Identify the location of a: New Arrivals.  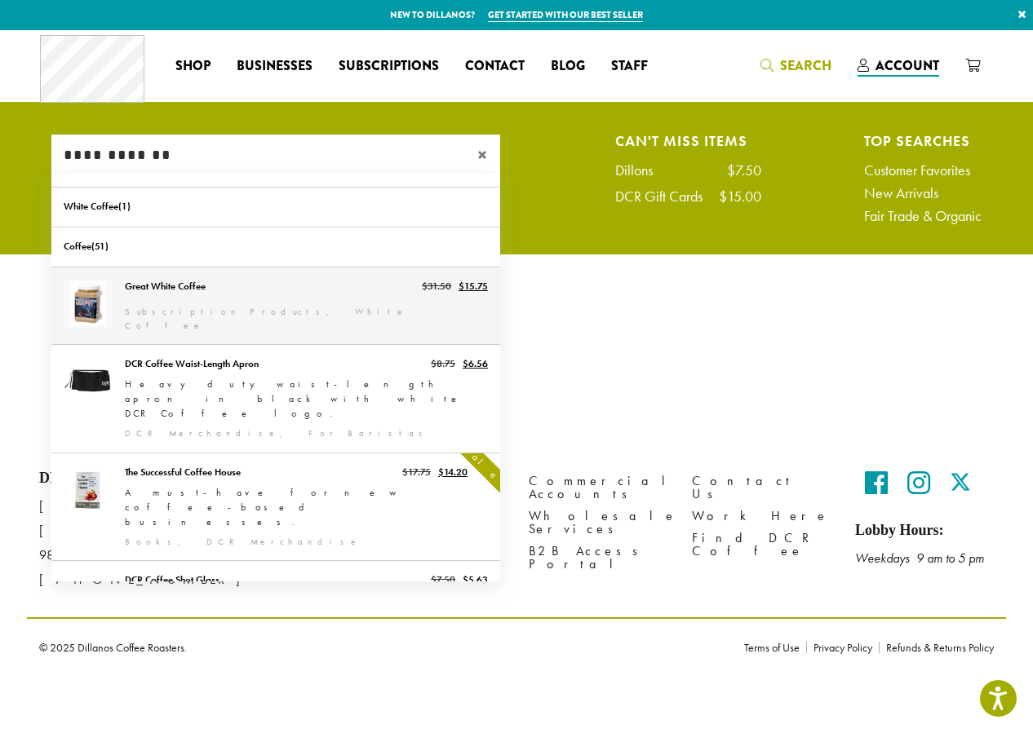
(923, 193).